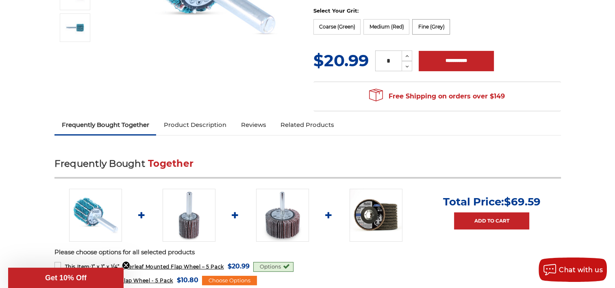  Describe the element at coordinates (253, 125) in the screenshot. I see `a: Reviews` at that location.